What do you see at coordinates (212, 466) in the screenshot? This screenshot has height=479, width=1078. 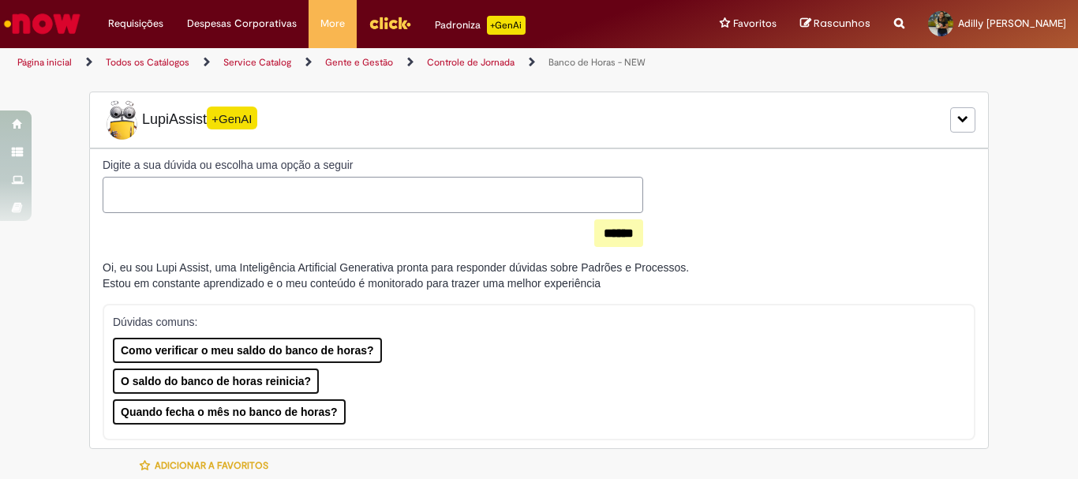 I see `span: Adicionar a Favoritos` at bounding box center [212, 466].